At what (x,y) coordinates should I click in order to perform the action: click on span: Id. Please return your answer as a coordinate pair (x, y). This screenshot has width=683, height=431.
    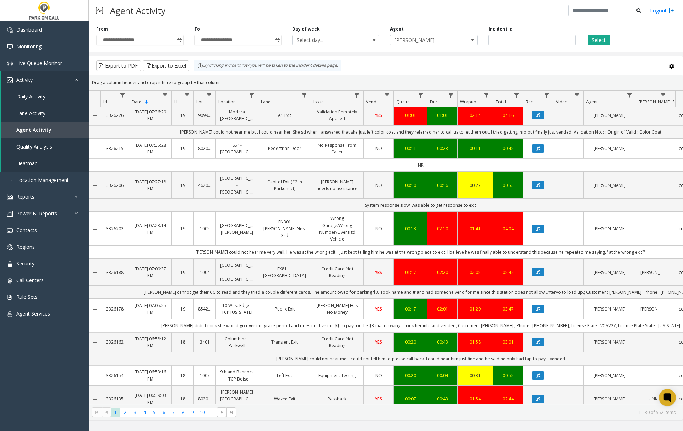
    Looking at the image, I should click on (105, 102).